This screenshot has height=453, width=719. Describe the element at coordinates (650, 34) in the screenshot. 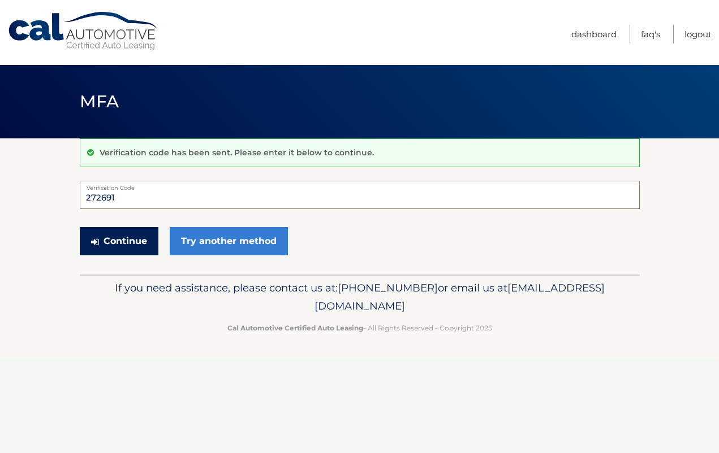

I see `a: FAQ's` at that location.